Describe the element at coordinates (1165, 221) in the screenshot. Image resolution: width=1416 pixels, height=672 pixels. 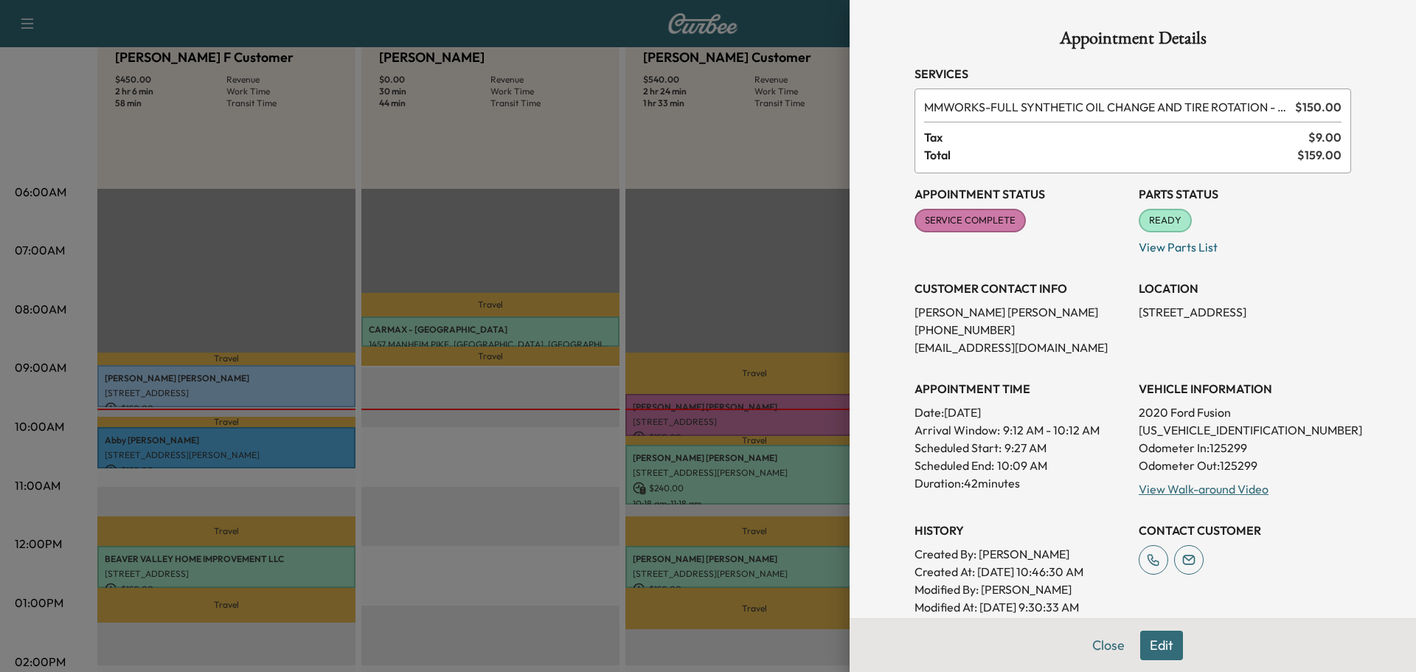
I see `span: READY` at that location.